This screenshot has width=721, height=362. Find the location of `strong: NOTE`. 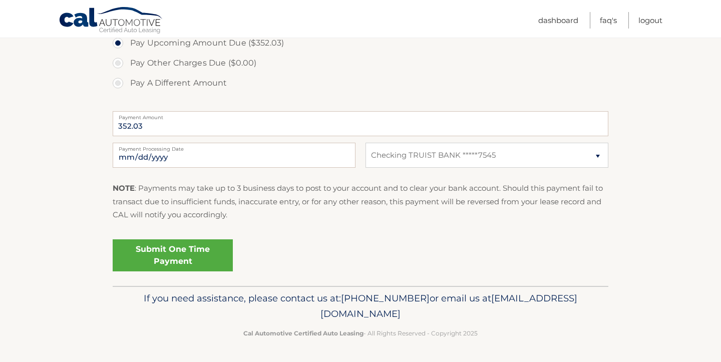

strong: NOTE is located at coordinates (124, 188).